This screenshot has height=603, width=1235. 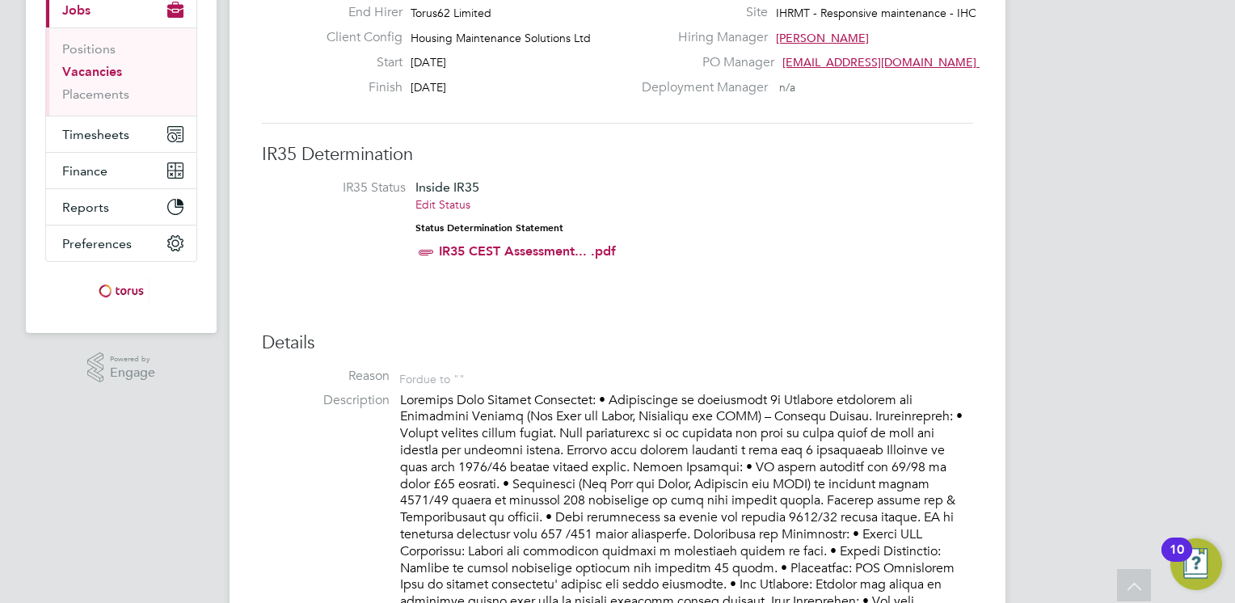 I want to click on a: Vacancies, so click(x=92, y=71).